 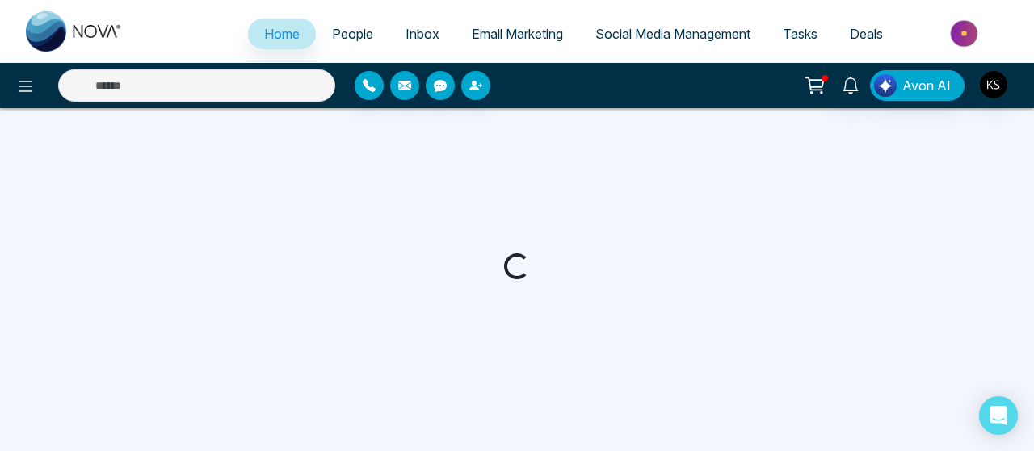 What do you see at coordinates (422, 34) in the screenshot?
I see `a: Inbox` at bounding box center [422, 34].